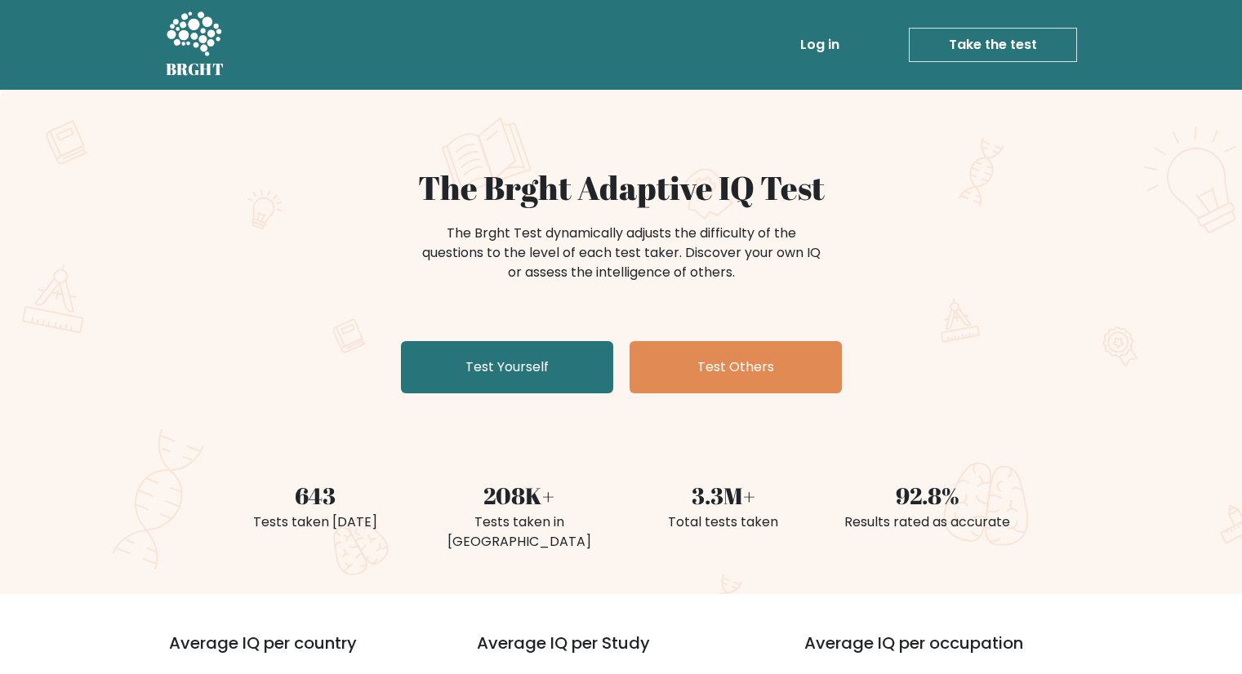 This screenshot has width=1242, height=674. What do you see at coordinates (928, 496) in the screenshot?
I see `div: 92.8%` at bounding box center [928, 496].